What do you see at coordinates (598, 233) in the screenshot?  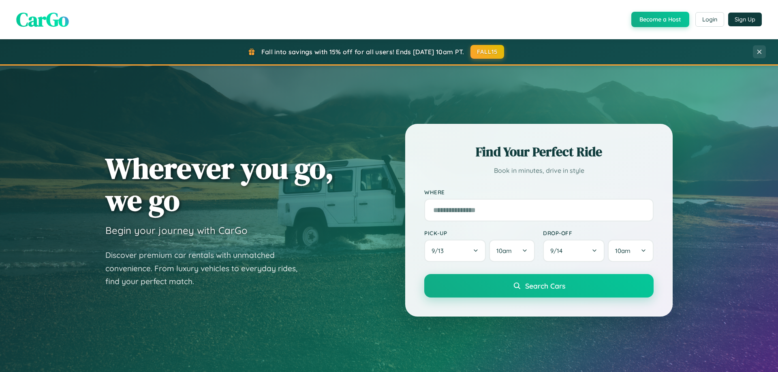 I see `label: Drop-off` at bounding box center [598, 233].